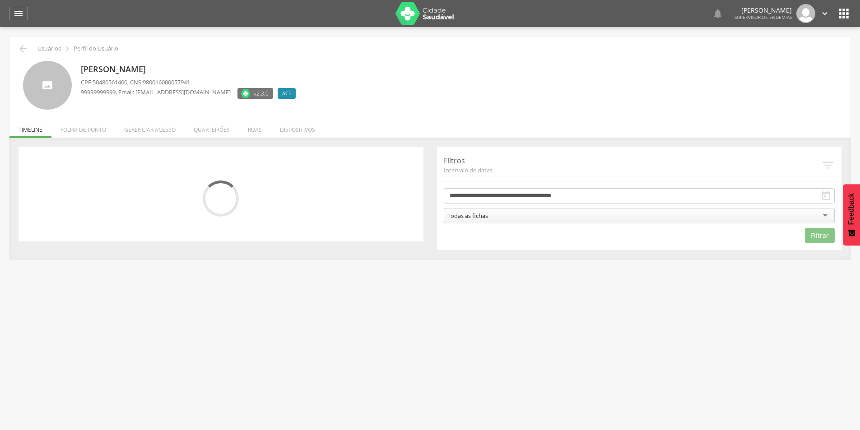  Describe the element at coordinates (166, 82) in the screenshot. I see `span: 980016000057941` at that location.